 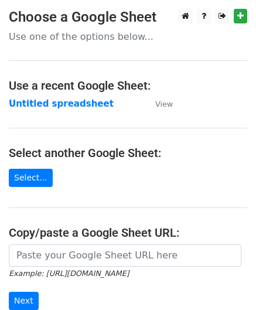 What do you see at coordinates (23, 300) in the screenshot?
I see `input: Next` at bounding box center [23, 300].